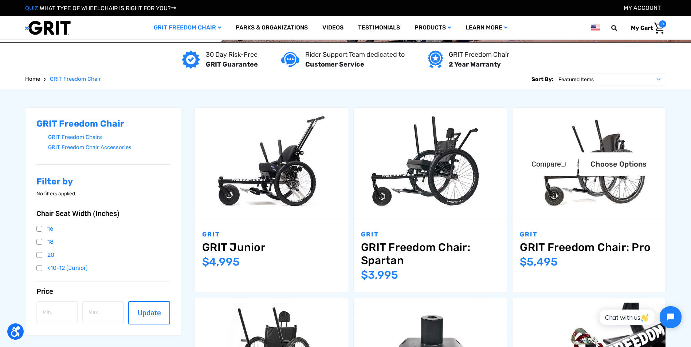 Image resolution: width=691 pixels, height=347 pixels. What do you see at coordinates (75, 79) in the screenshot?
I see `span: GRIT Freedom Chair` at bounding box center [75, 79].